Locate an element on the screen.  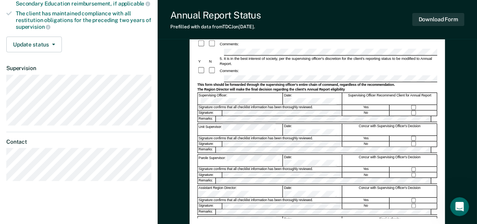
div: The Region Director will make the final decision regarding the client's Annual Report eligibility is located at coordinates (317, 90).